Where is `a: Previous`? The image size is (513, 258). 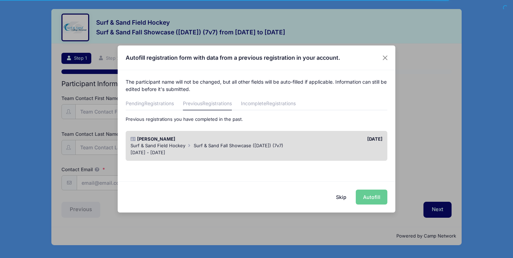
a: Previous is located at coordinates (207, 104).